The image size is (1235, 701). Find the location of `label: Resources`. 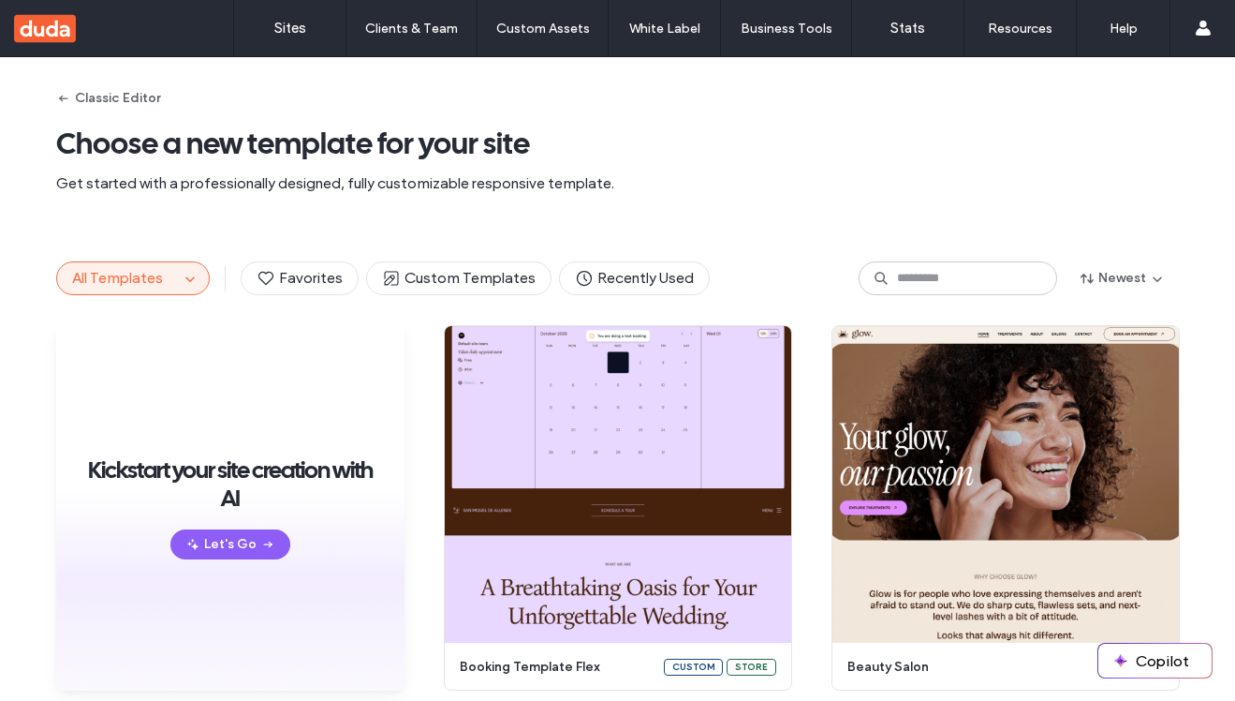

label: Resources is located at coordinates (1020, 28).